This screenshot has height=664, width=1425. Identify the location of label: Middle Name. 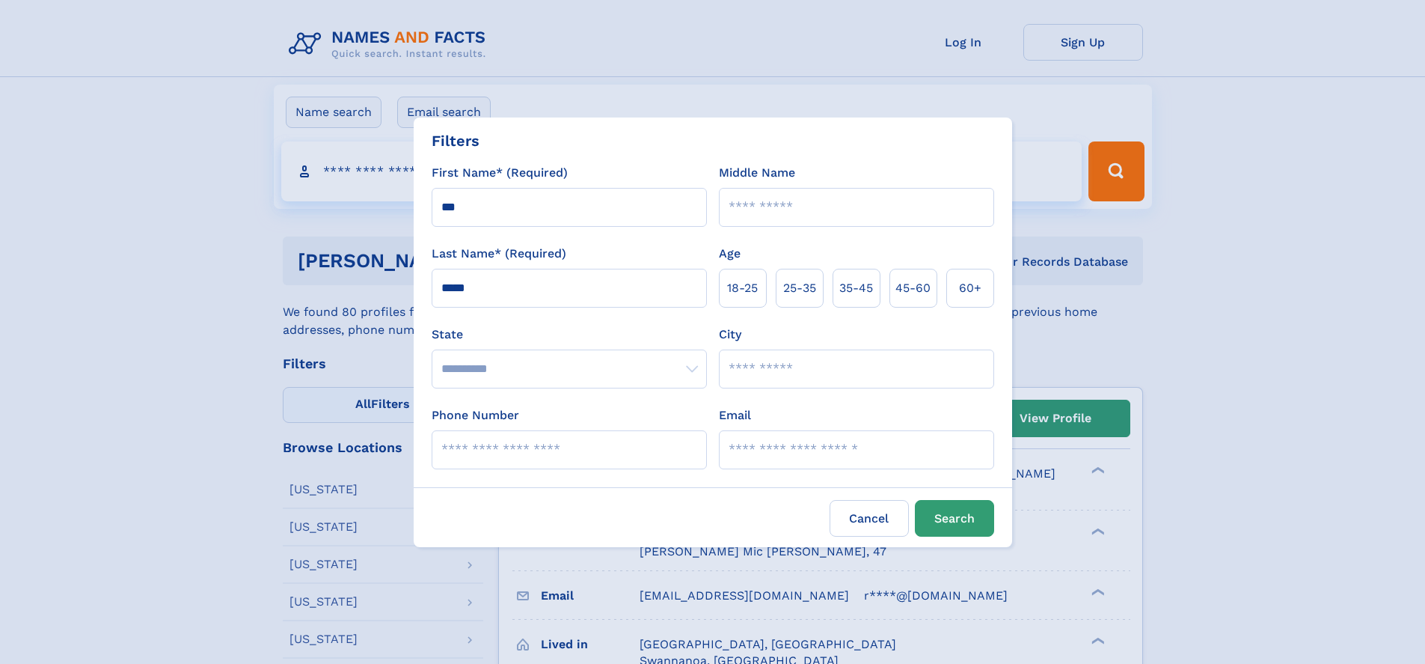
(757, 173).